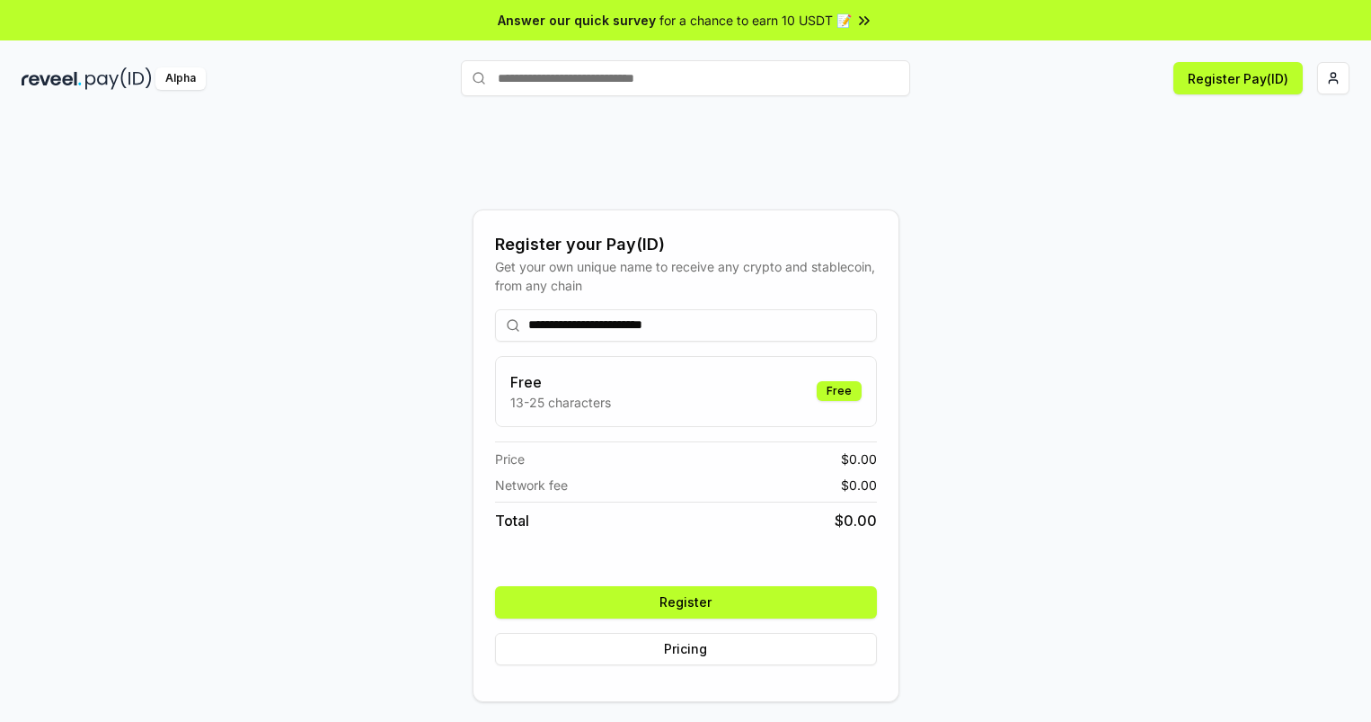 The height and width of the screenshot is (722, 1371). Describe the element at coordinates (686, 649) in the screenshot. I see `button: Pricing` at that location.